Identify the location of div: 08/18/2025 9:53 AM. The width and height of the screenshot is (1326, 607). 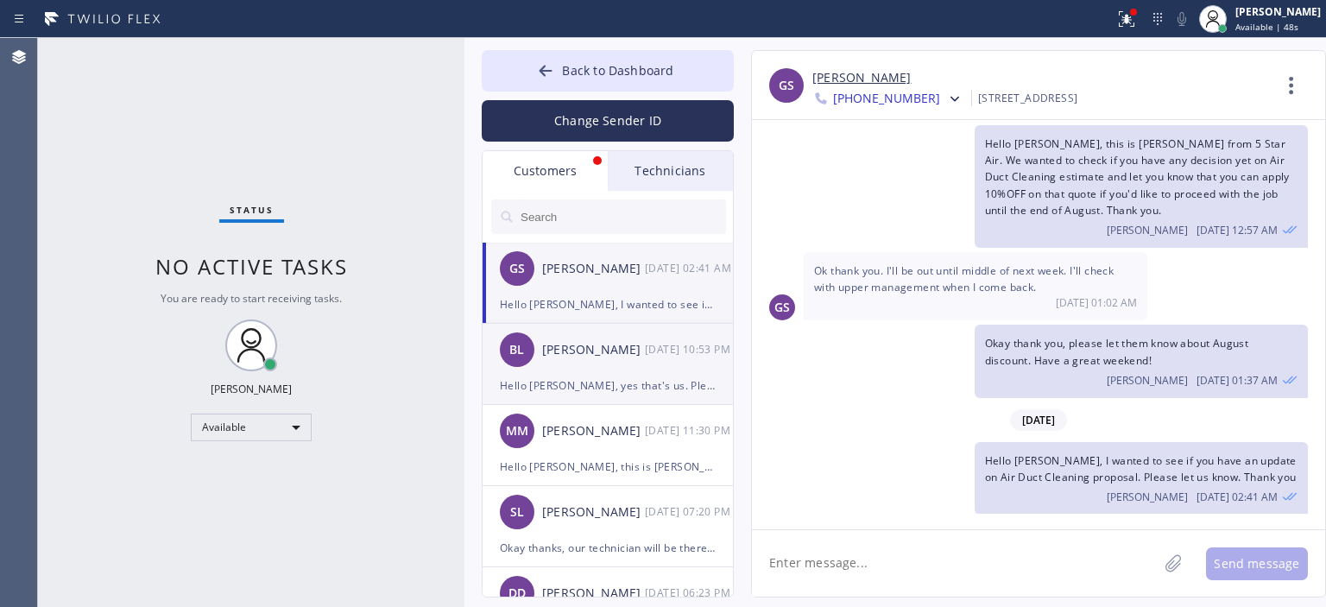
(690, 349).